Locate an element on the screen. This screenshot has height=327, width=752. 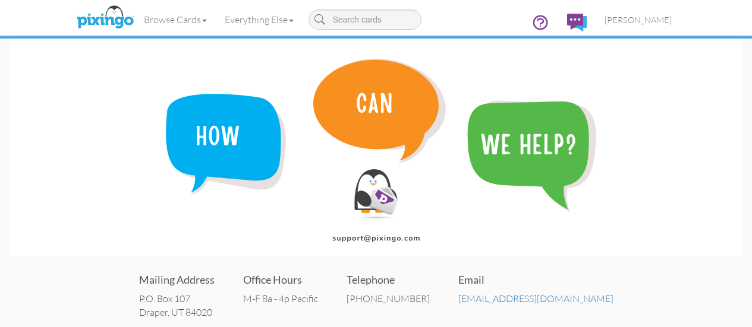
img: comments.svg is located at coordinates (576, 23).